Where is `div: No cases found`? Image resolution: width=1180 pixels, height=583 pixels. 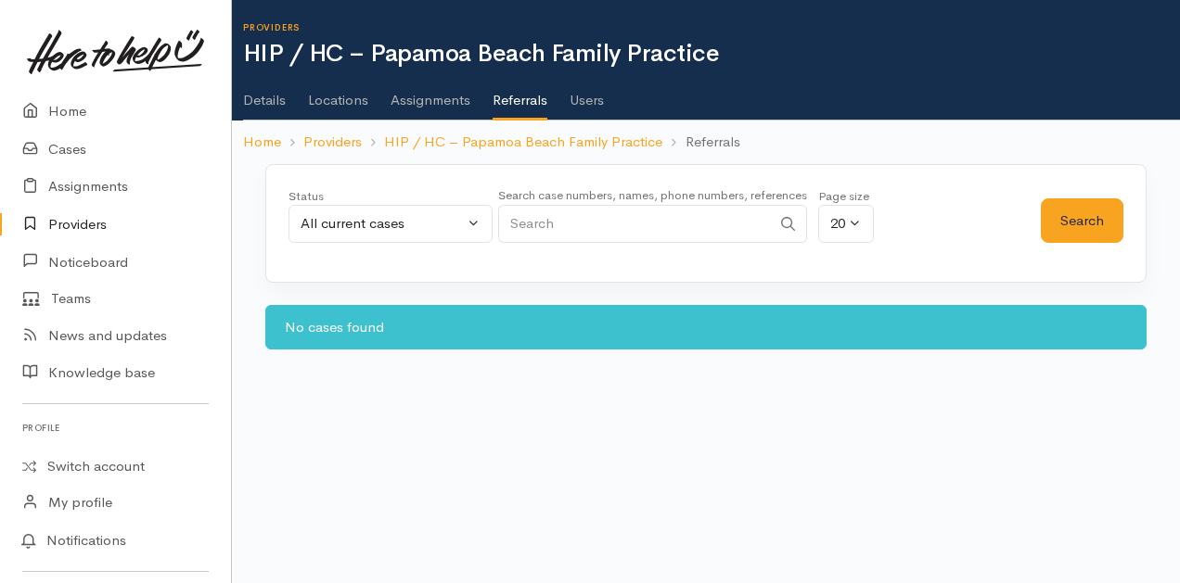 div: No cases found is located at coordinates (706, 327).